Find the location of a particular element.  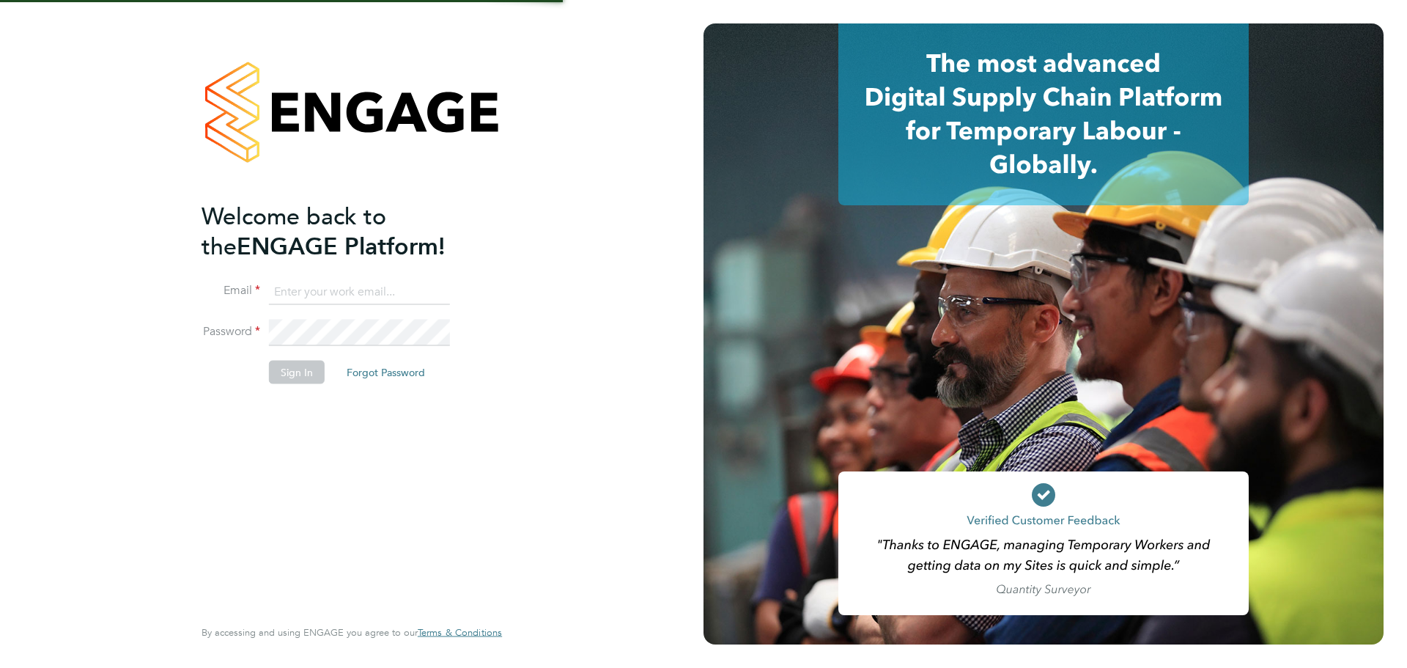

span: By accessing and using ENGAGE you agree to our is located at coordinates (352, 632).